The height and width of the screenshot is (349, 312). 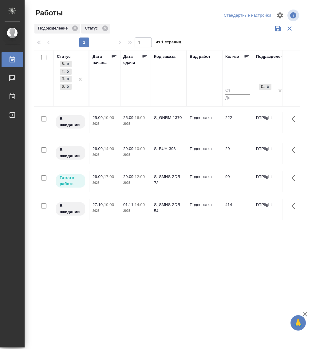 I want to click on div: В ожидании, so click(x=62, y=64).